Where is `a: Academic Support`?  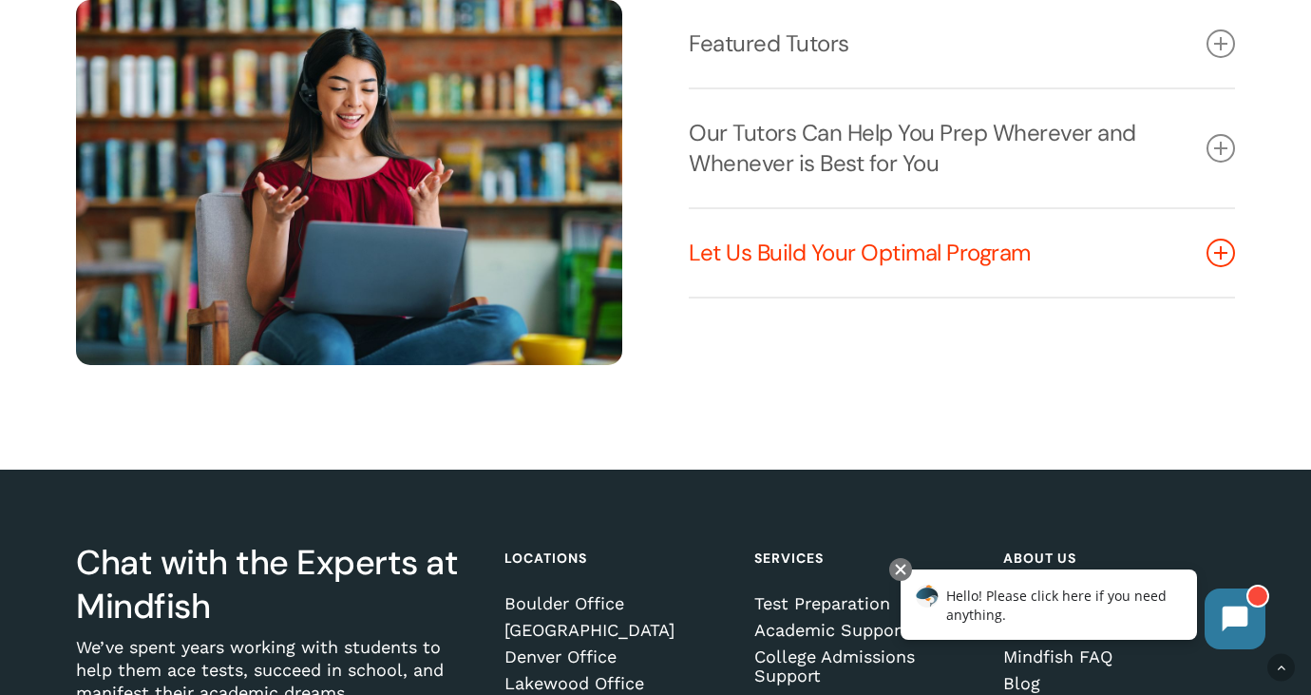
a: Academic Support is located at coordinates (868, 630).